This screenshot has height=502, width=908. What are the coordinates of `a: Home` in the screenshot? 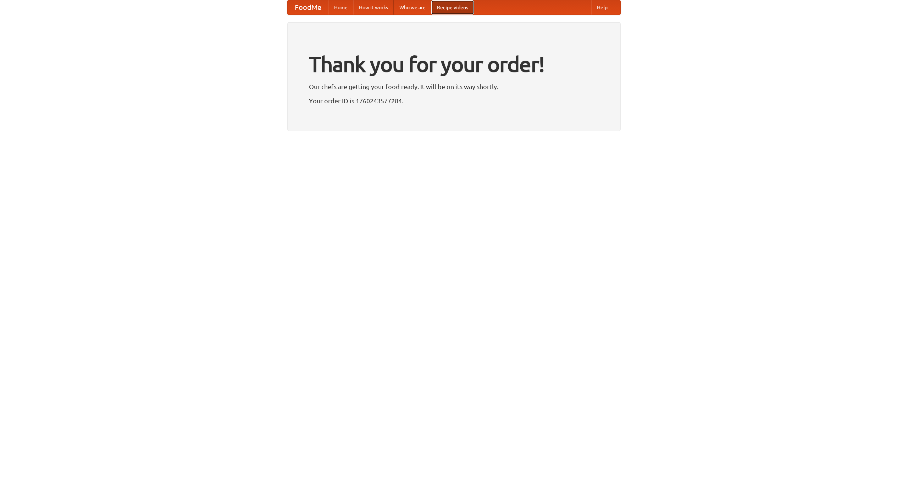 It's located at (341, 7).